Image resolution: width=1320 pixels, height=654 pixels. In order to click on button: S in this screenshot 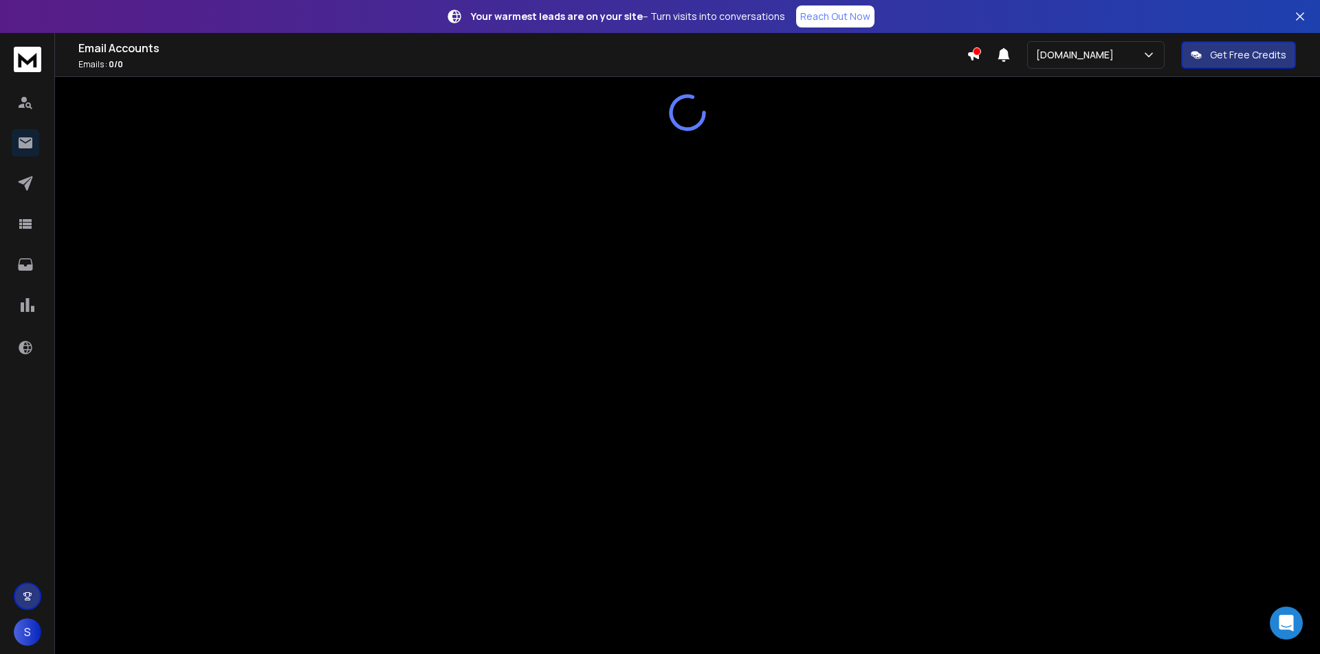, I will do `click(27, 632)`.